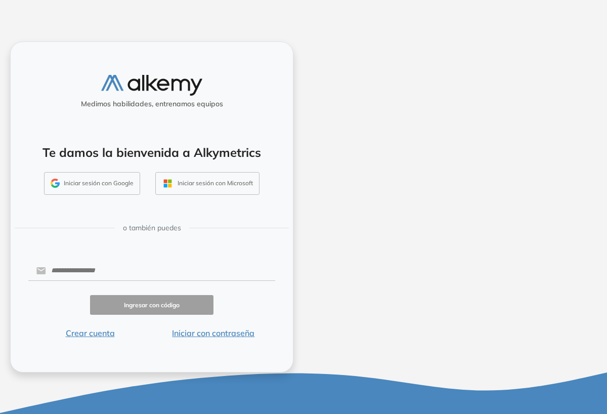 This screenshot has width=607, height=414. I want to click on button: Iniciar sesión con Google, so click(92, 184).